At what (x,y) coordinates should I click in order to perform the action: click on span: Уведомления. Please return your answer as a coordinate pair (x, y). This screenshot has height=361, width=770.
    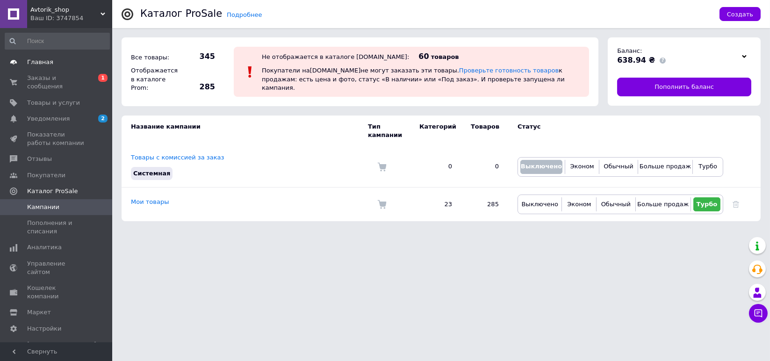
    Looking at the image, I should click on (48, 119).